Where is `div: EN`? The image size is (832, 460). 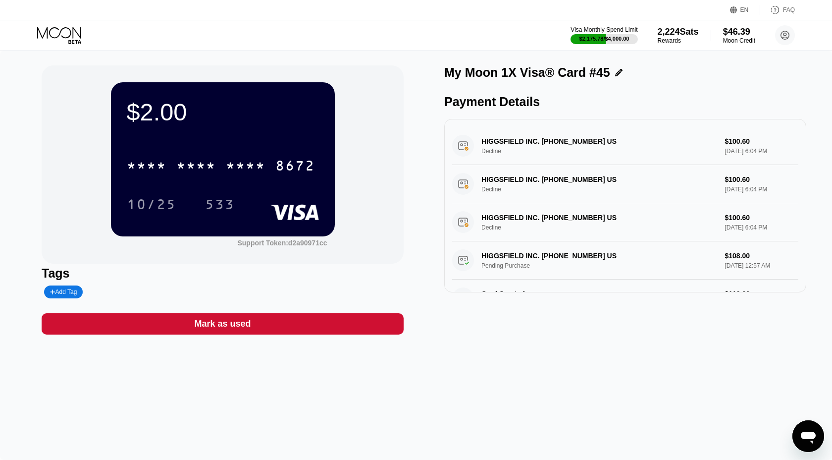
div: EN is located at coordinates (745, 10).